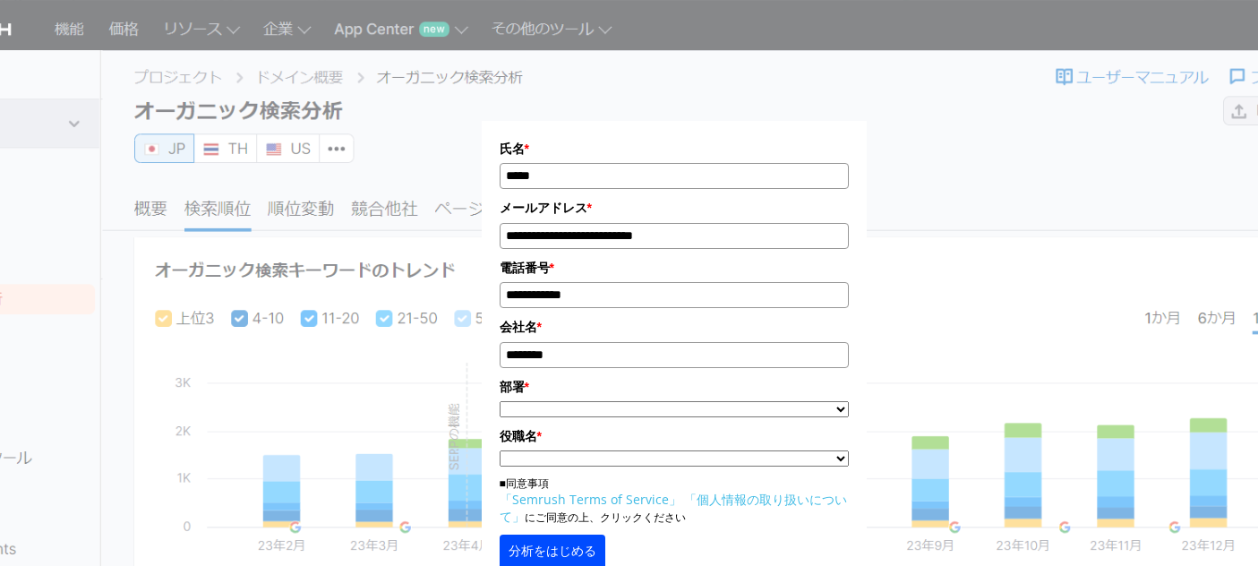 The image size is (1258, 566). Describe the element at coordinates (590, 499) in the screenshot. I see `a: 「Semrush Terms of Service」` at that location.